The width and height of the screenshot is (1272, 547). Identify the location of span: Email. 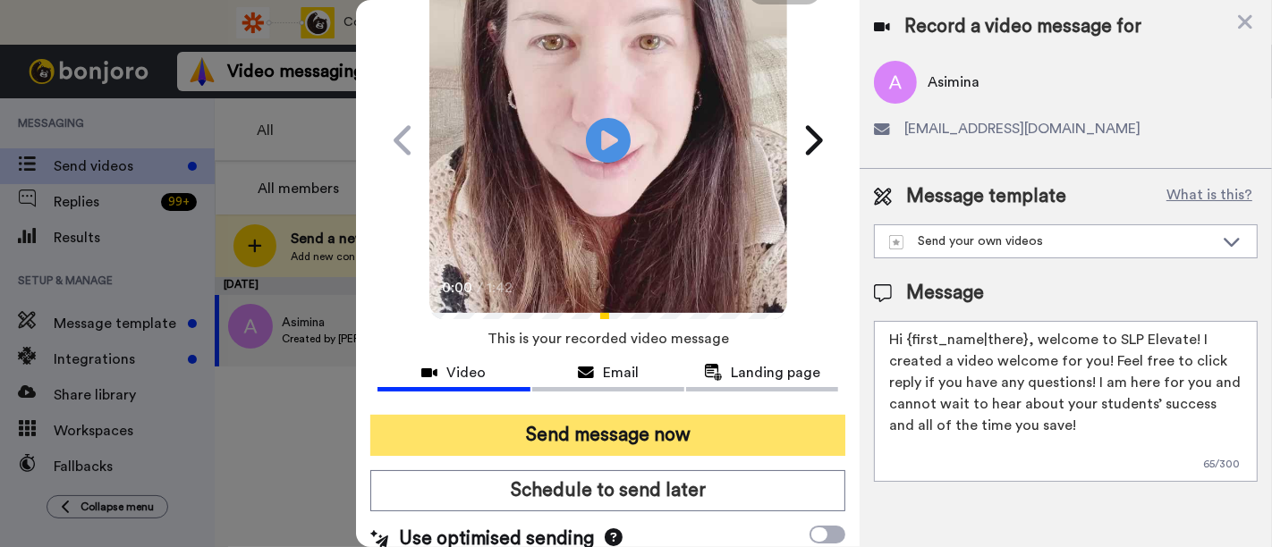
(621, 373).